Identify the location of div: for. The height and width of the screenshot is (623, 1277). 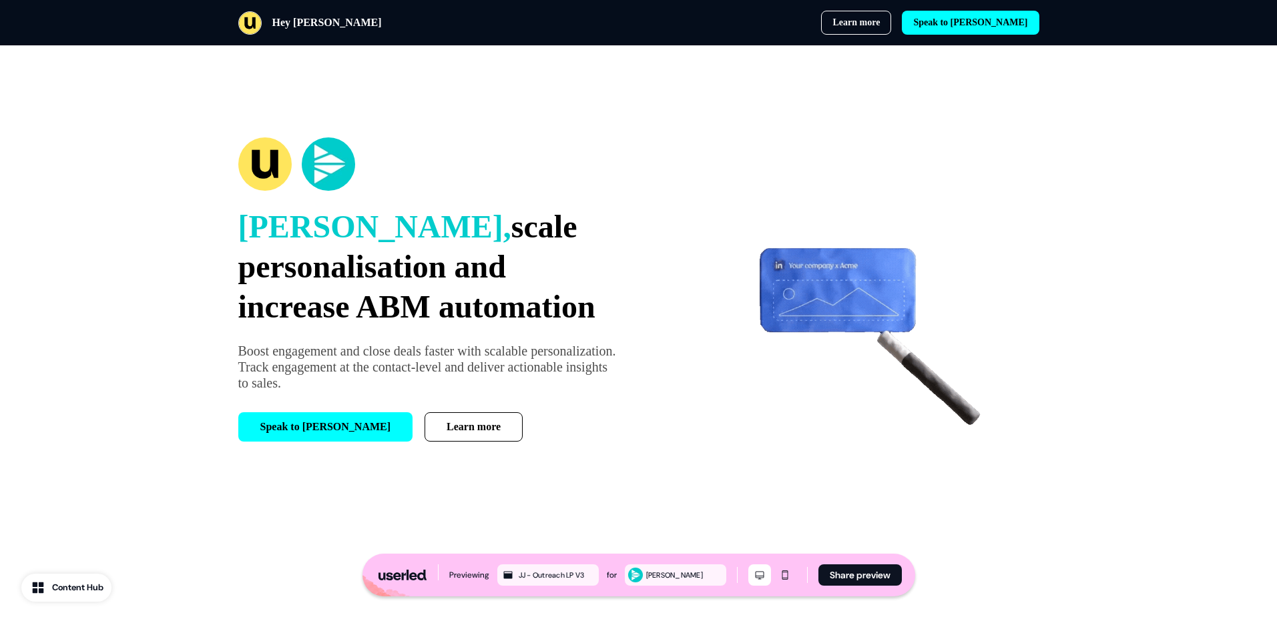
(611, 575).